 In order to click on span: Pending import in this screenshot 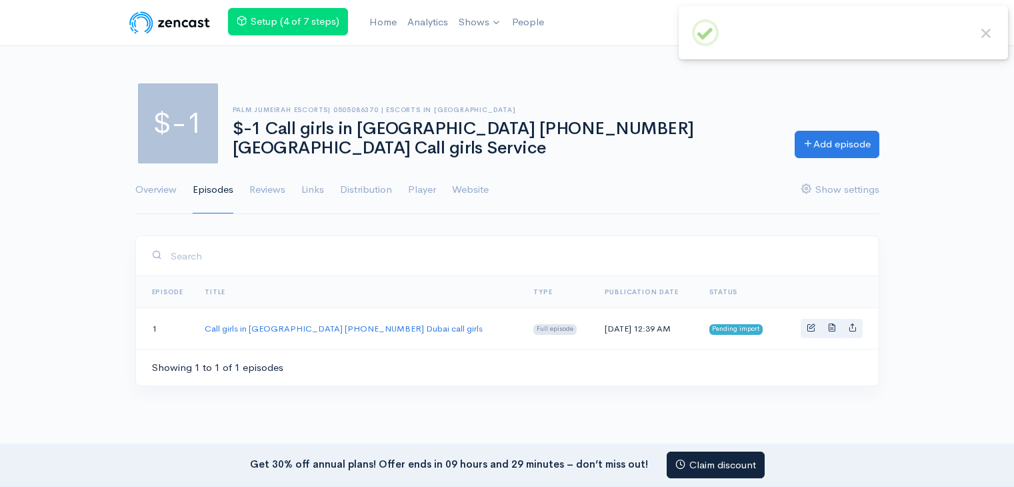, I will do `click(736, 329)`.